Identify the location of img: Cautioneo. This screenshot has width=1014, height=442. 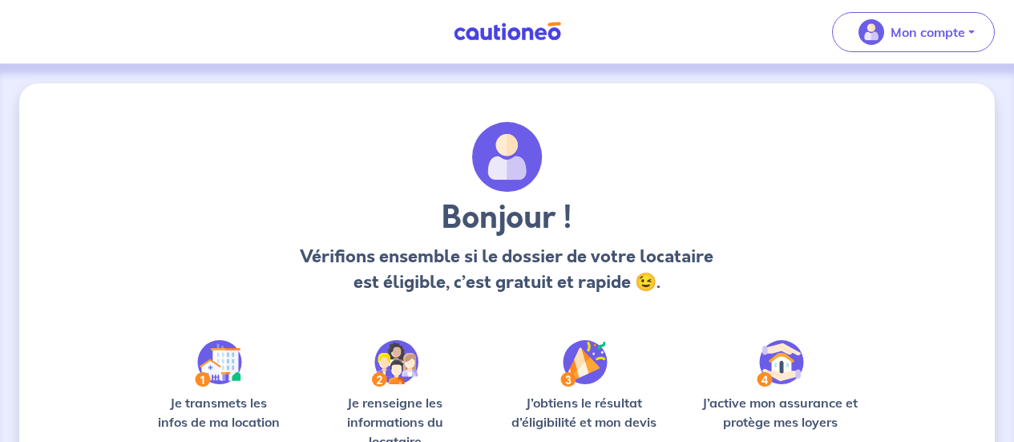
(508, 31).